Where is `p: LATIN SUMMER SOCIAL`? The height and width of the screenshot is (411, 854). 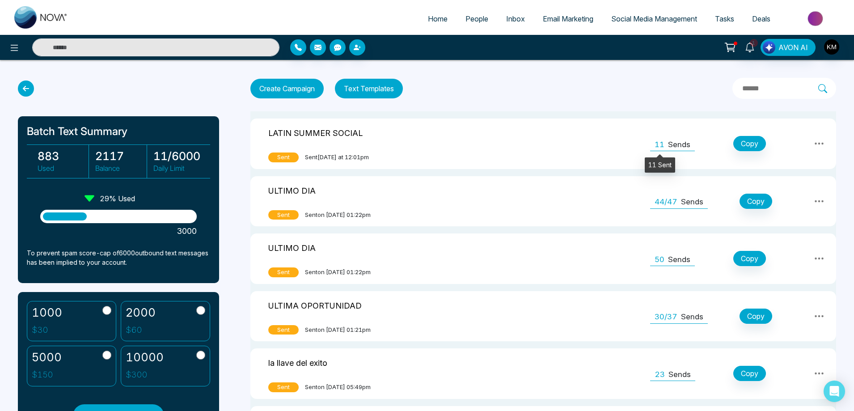
p: LATIN SUMMER SOCIAL is located at coordinates (315, 132).